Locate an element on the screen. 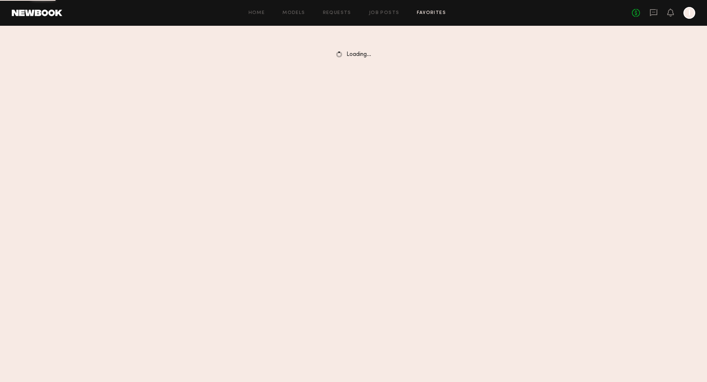 Image resolution: width=707 pixels, height=382 pixels. a: Requests is located at coordinates (337, 13).